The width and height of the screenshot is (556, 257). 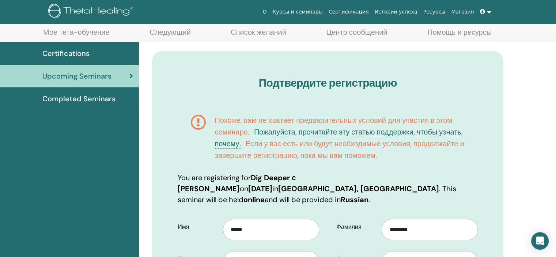 What do you see at coordinates (396, 12) in the screenshot?
I see `a: Истории успеха` at bounding box center [396, 12].